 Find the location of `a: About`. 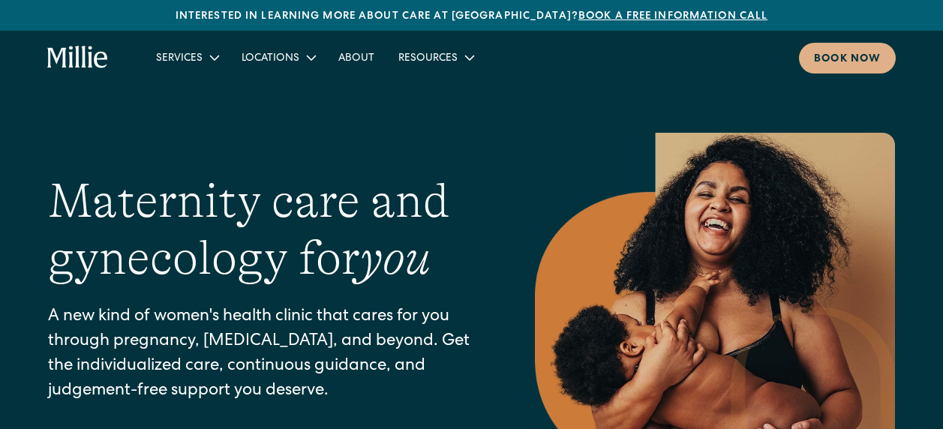

a: About is located at coordinates (356, 57).